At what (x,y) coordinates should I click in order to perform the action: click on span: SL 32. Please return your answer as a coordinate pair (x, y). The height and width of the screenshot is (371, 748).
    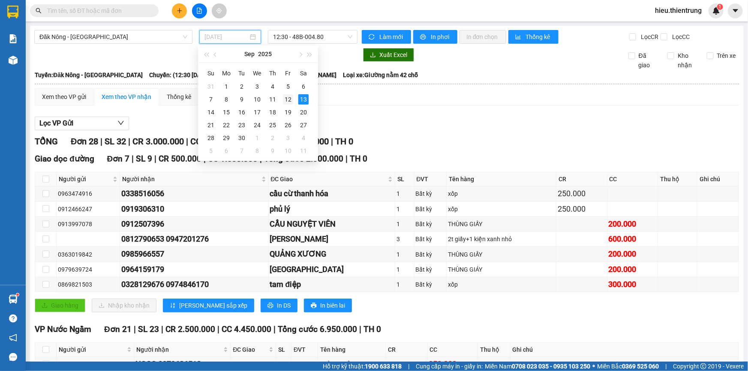
    Looking at the image, I should click on (115, 141).